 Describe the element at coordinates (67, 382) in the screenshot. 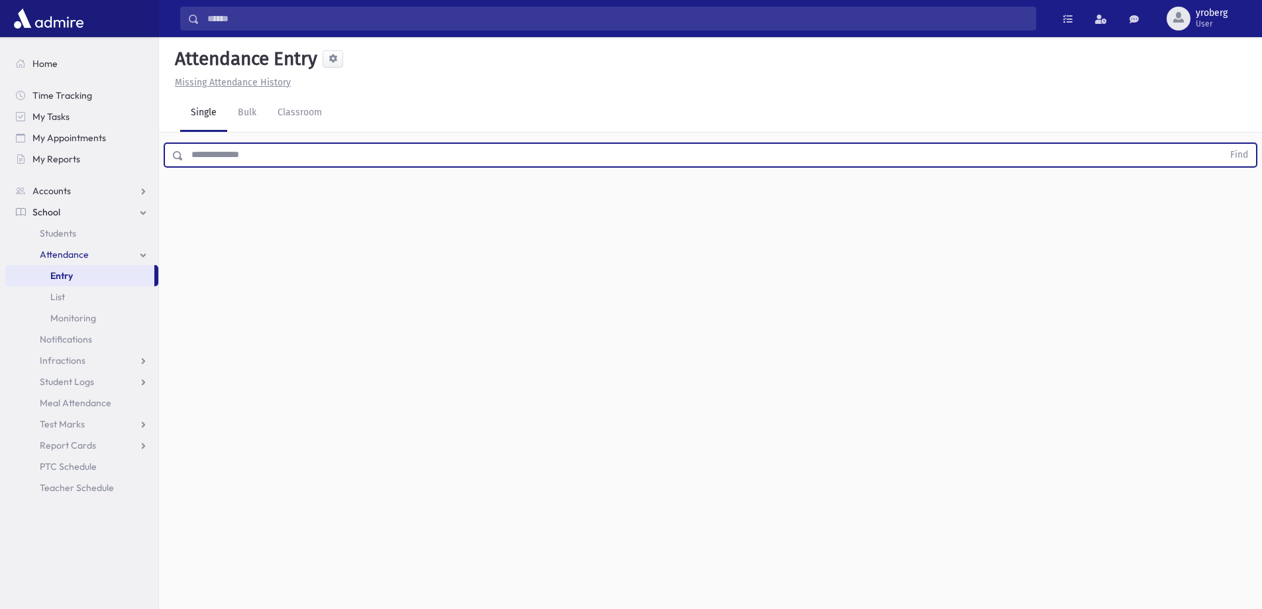

I see `span: Student Logs` at that location.